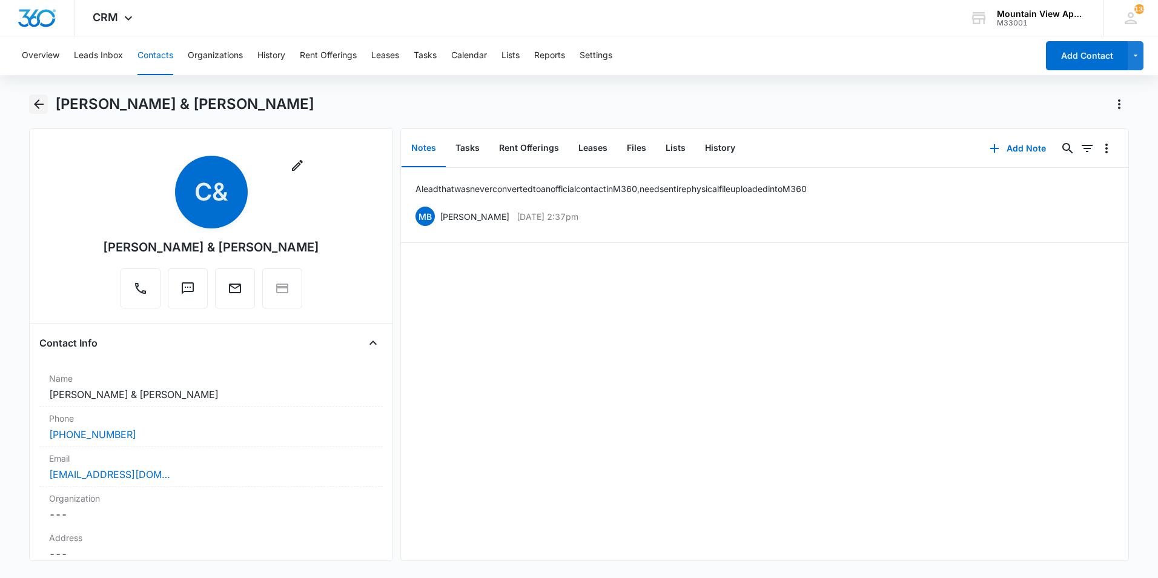 The width and height of the screenshot is (1158, 578). What do you see at coordinates (155, 56) in the screenshot?
I see `button: Contacts` at bounding box center [155, 56].